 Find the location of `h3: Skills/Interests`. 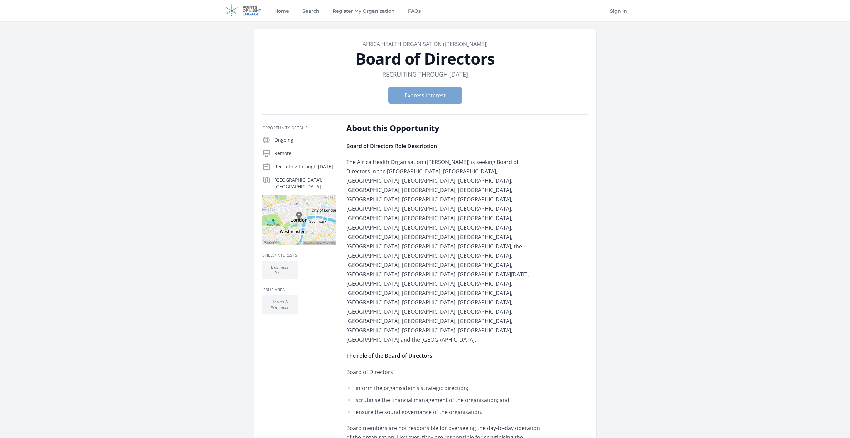

h3: Skills/Interests is located at coordinates (299, 255).